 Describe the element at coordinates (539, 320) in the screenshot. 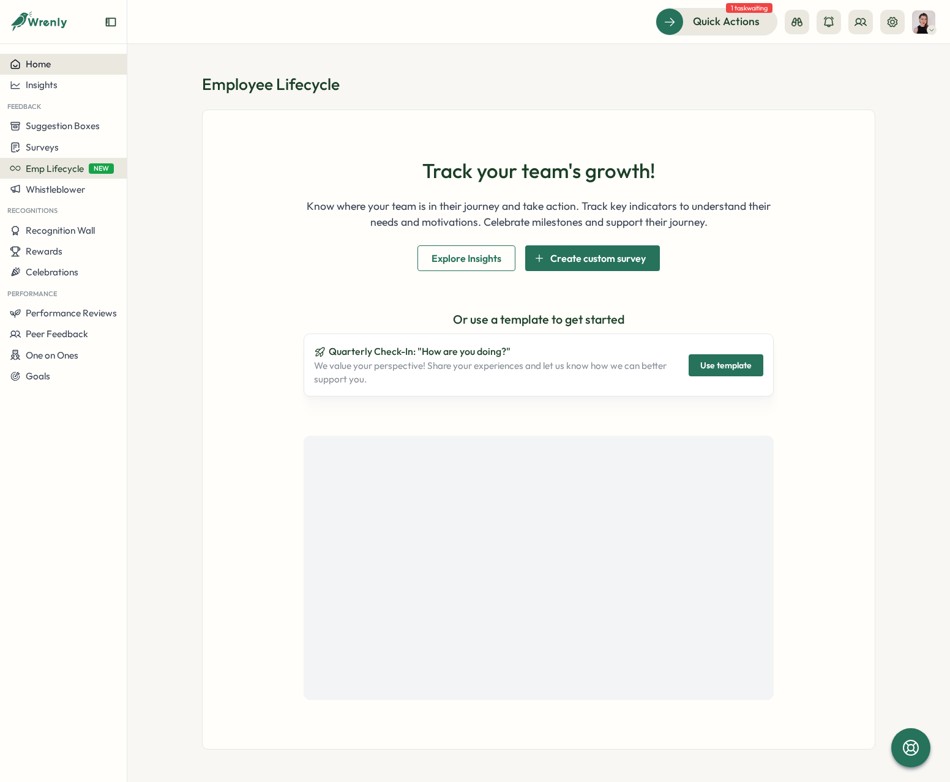

I see `p: Or use a template to get started` at that location.